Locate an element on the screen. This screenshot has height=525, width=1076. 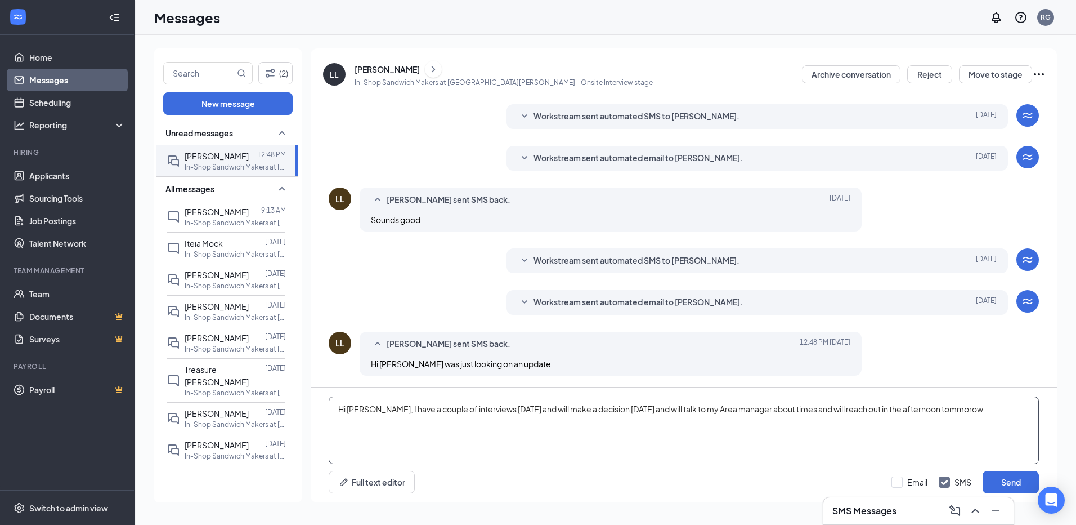
svg: Notifications is located at coordinates (996, 17).